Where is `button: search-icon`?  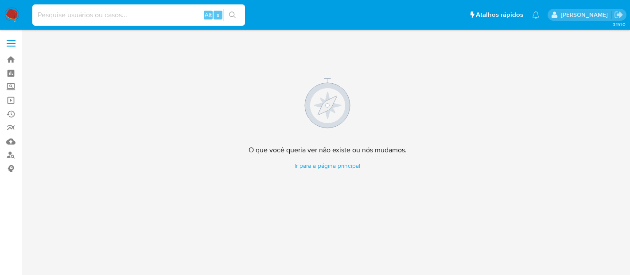 button: search-icon is located at coordinates (232, 15).